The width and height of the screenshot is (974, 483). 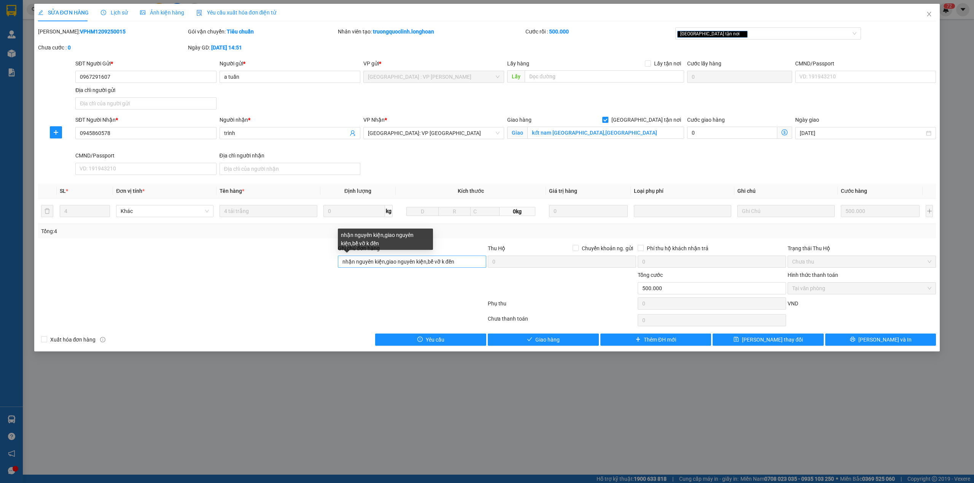 I want to click on span: Chuyển khoản ng. gửi, so click(x=607, y=248).